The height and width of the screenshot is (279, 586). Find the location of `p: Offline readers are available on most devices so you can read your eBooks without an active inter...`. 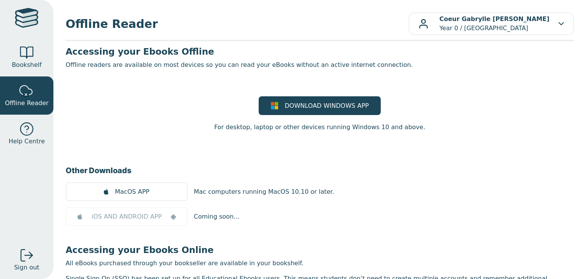

p: Offline readers are available on most devices so you can read your eBooks without an active inter... is located at coordinates (320, 65).